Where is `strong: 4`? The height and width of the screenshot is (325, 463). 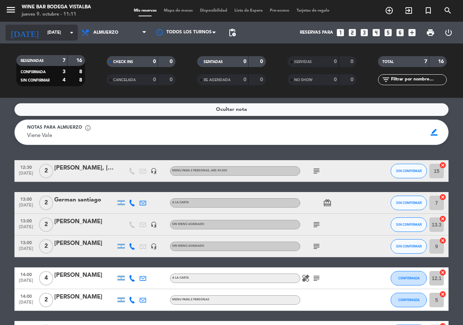
strong: 4 is located at coordinates (64, 80).